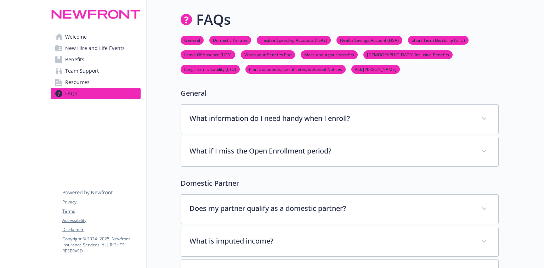  Describe the element at coordinates (438, 40) in the screenshot. I see `a: Short Term Disability (STD)` at that location.